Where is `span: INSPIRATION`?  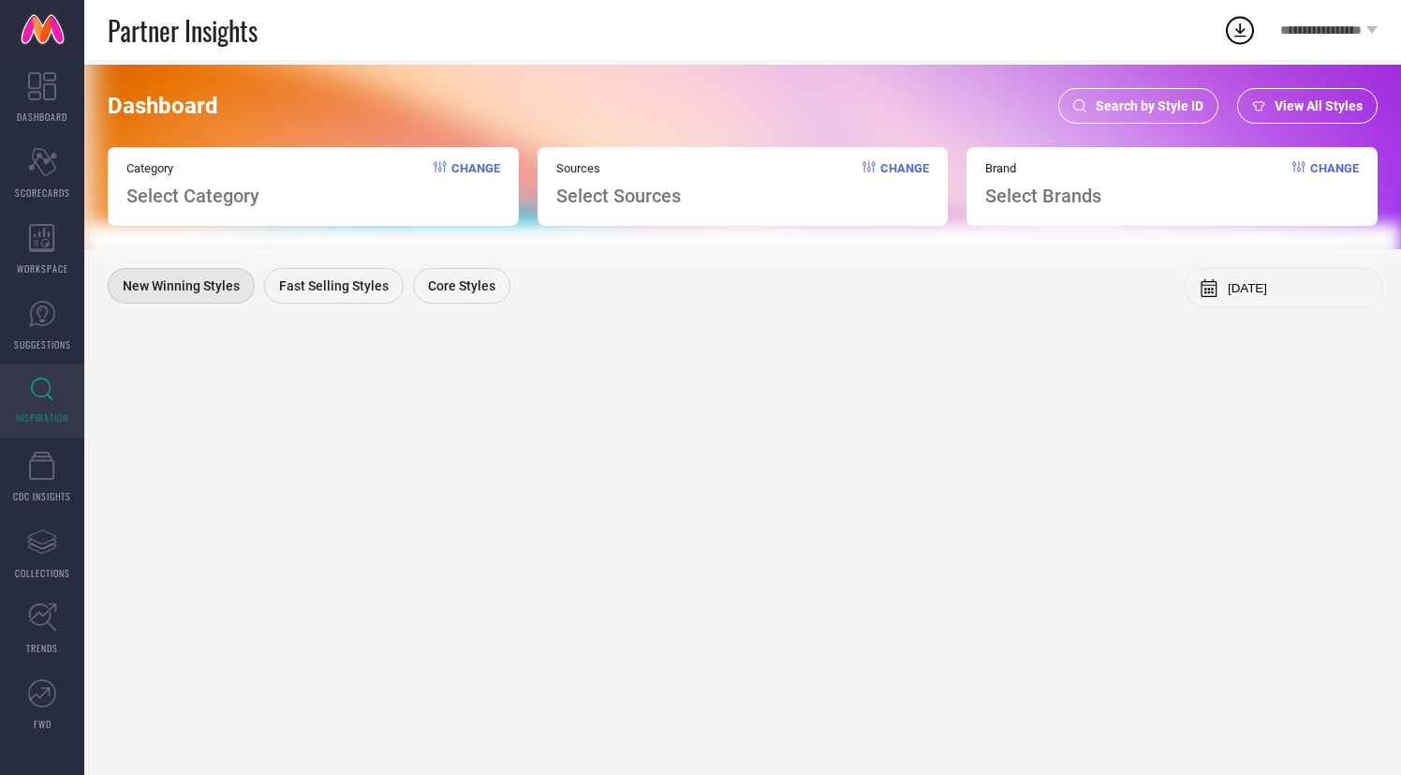
span: INSPIRATION is located at coordinates (42, 417).